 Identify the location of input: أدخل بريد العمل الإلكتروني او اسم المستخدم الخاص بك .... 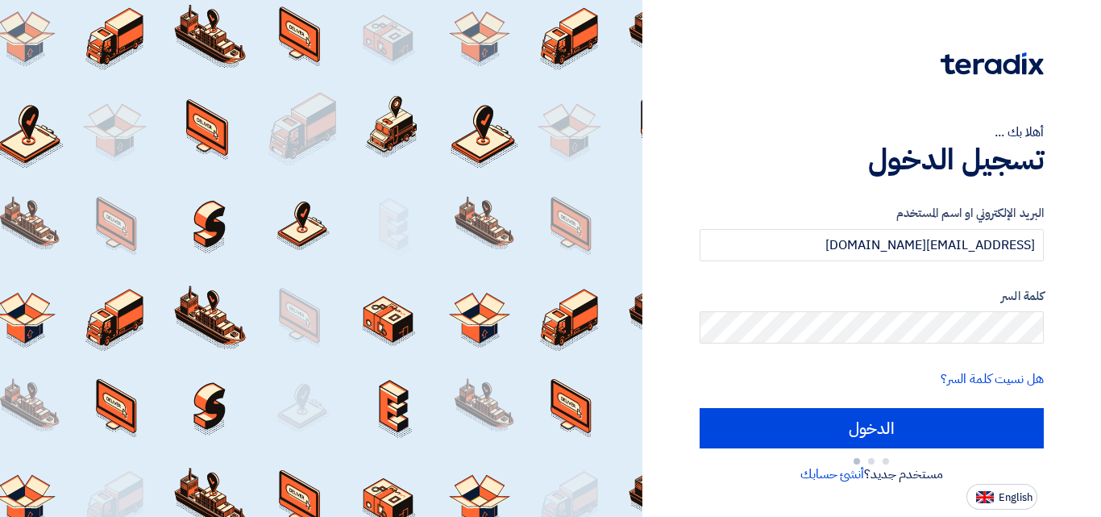
(871, 245).